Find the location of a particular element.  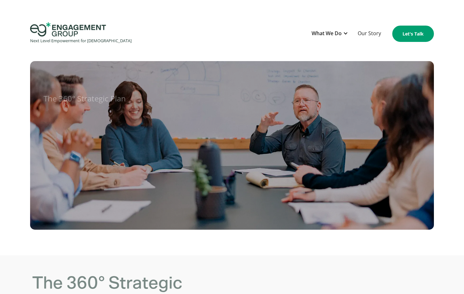

a: Our Story is located at coordinates (369, 34).